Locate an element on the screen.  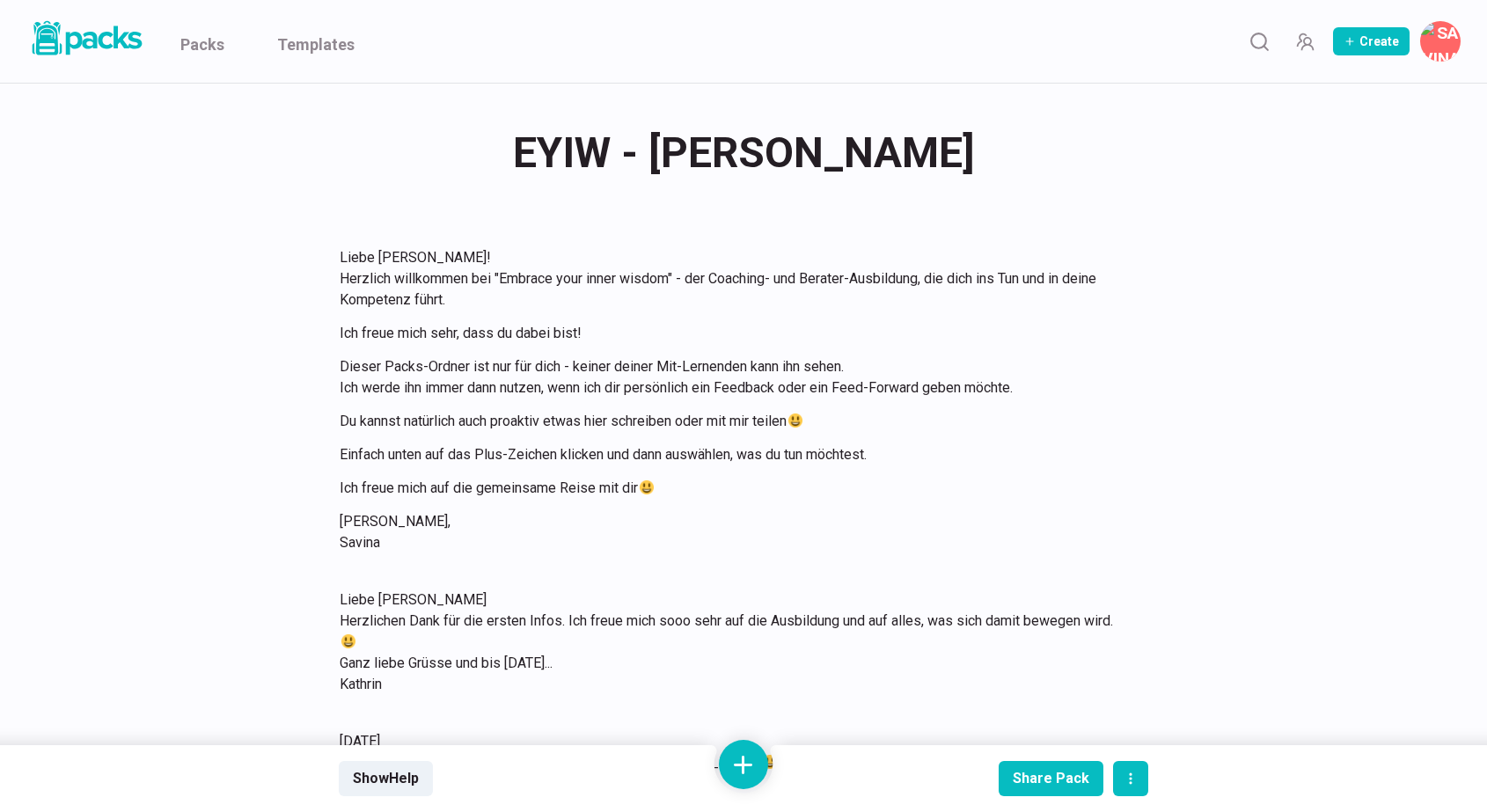
p: Dieser Packs-Ordner ist nur für dich - keiner deiner Mit-Lernenden kann ihn sehen. Ich werde ihn ... is located at coordinates (732, 377).